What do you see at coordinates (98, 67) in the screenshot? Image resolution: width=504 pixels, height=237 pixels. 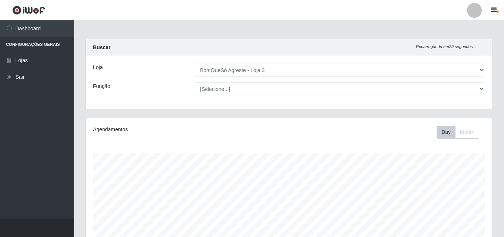 I see `label: Loja` at bounding box center [98, 67].